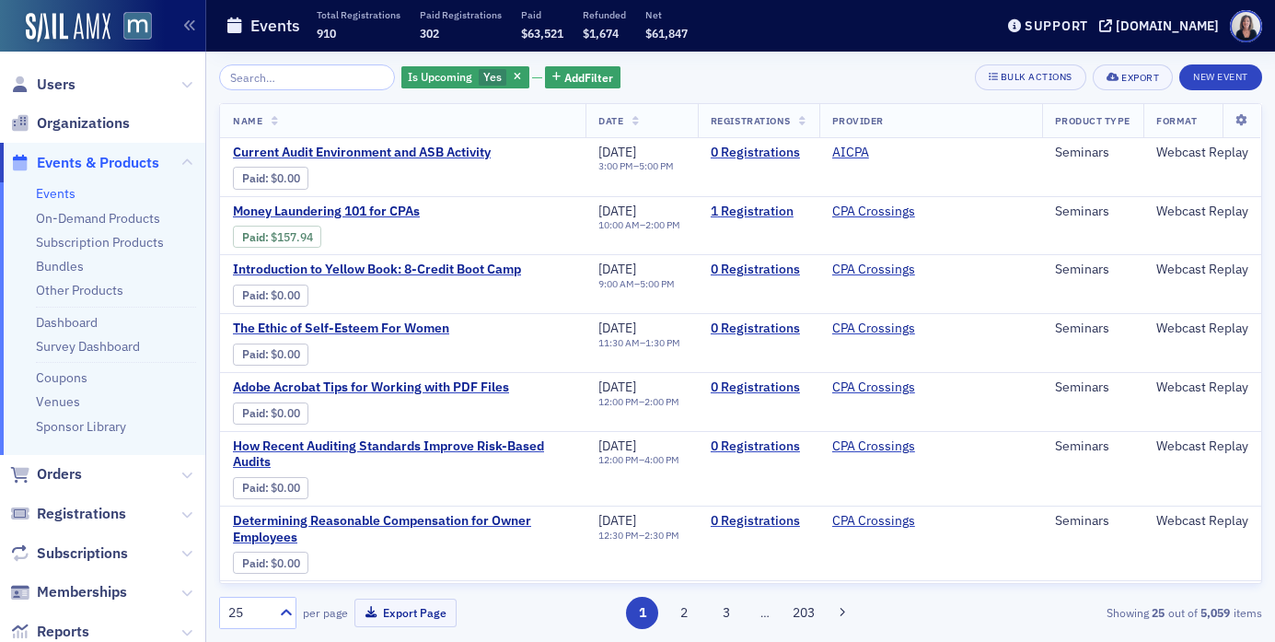 The height and width of the screenshot is (642, 1275). Describe the element at coordinates (493, 76) in the screenshot. I see `span: Yes` at that location.